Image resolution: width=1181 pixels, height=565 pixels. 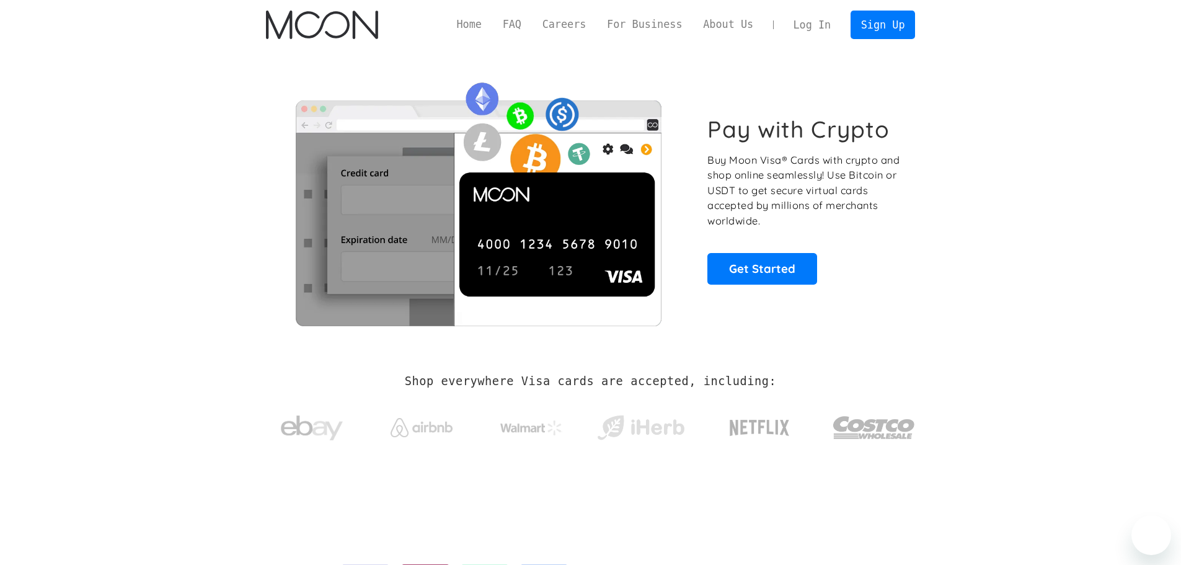 I want to click on a: Log In, so click(x=812, y=25).